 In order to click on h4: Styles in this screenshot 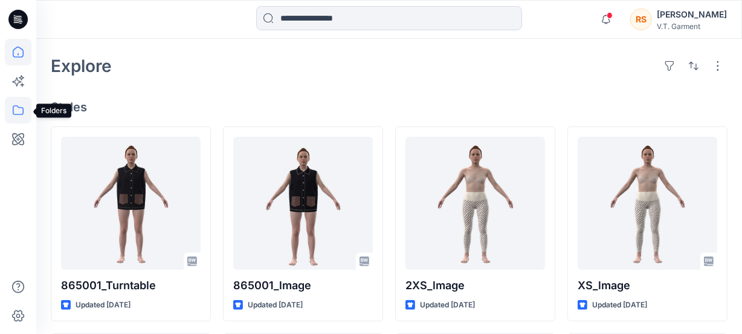, I will do `click(389, 107)`.